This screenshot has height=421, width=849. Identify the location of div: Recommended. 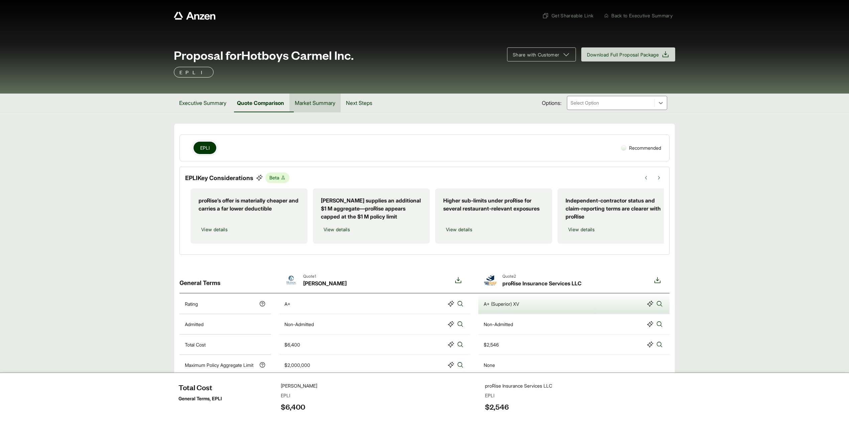
(641, 148).